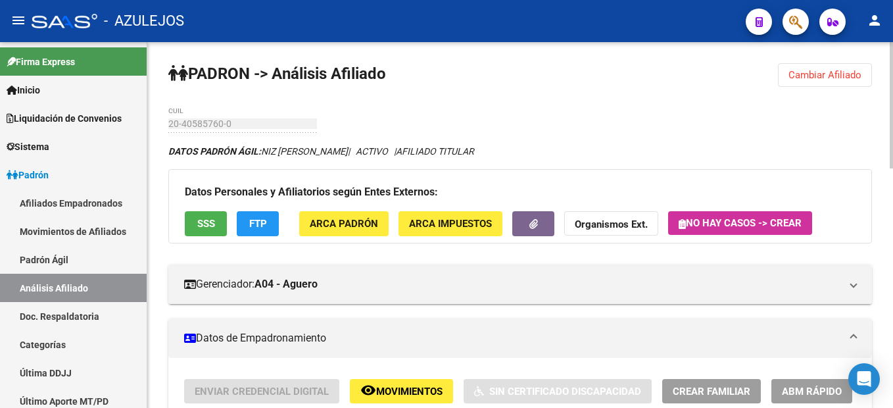  I want to click on strong: PADRON -> Análisis Afiliado, so click(277, 74).